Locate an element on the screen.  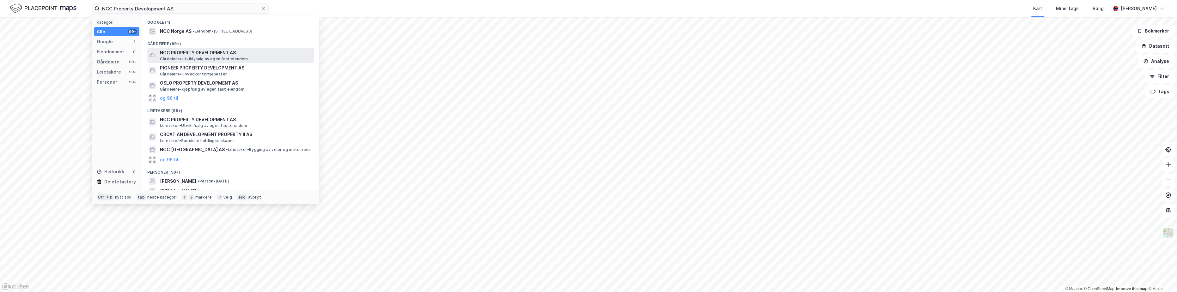
span: Leietaker • Bygging av veier og motorveier is located at coordinates (269, 150).